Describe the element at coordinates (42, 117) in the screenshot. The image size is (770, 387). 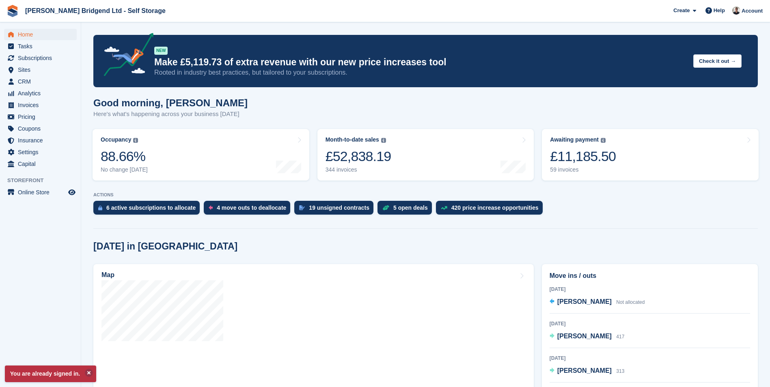
I see `span: Pricing` at that location.